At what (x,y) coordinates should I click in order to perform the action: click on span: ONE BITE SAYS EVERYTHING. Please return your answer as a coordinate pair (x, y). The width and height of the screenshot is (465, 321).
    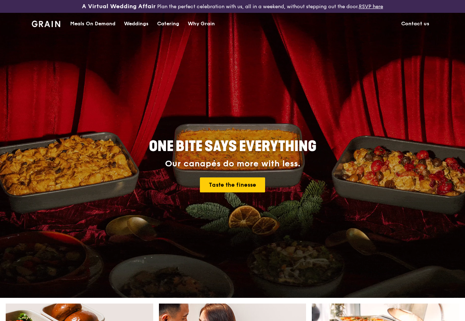
    Looking at the image, I should click on (233, 146).